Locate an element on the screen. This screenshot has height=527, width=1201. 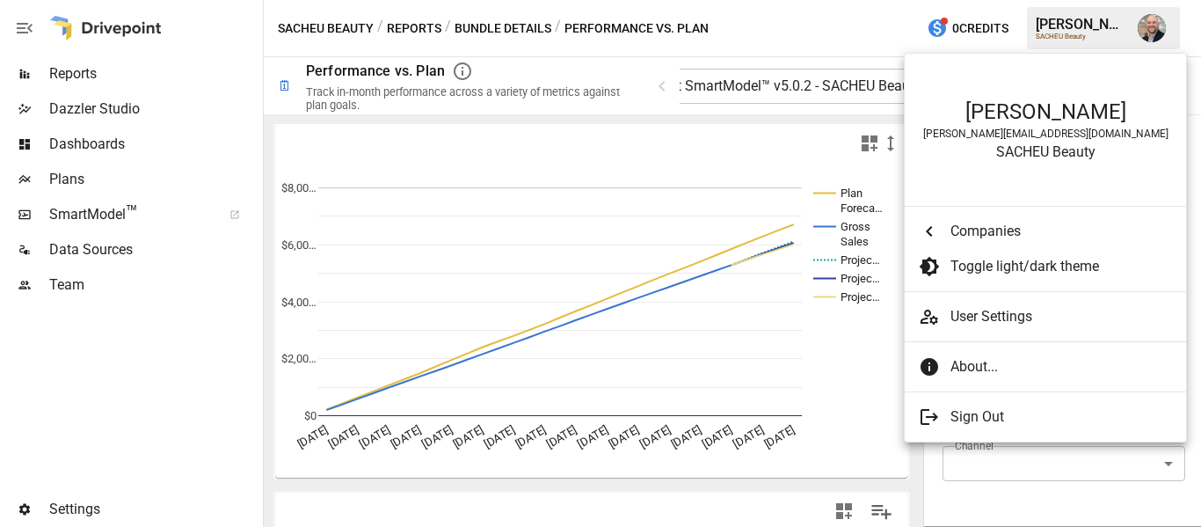
span: User Settings is located at coordinates (1061, 317).